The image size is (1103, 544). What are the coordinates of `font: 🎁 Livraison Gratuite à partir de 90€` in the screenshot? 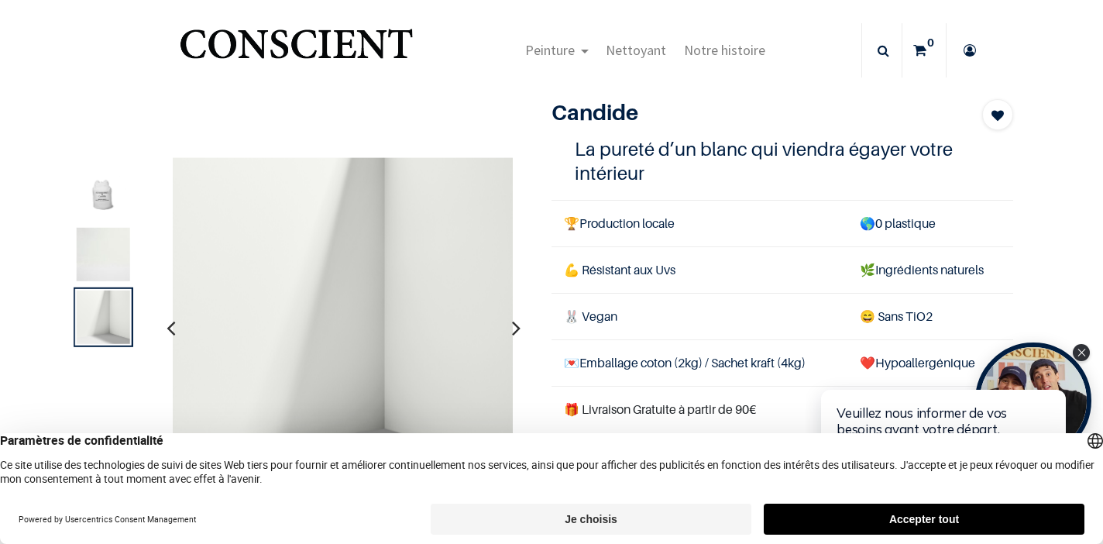 It's located at (660, 409).